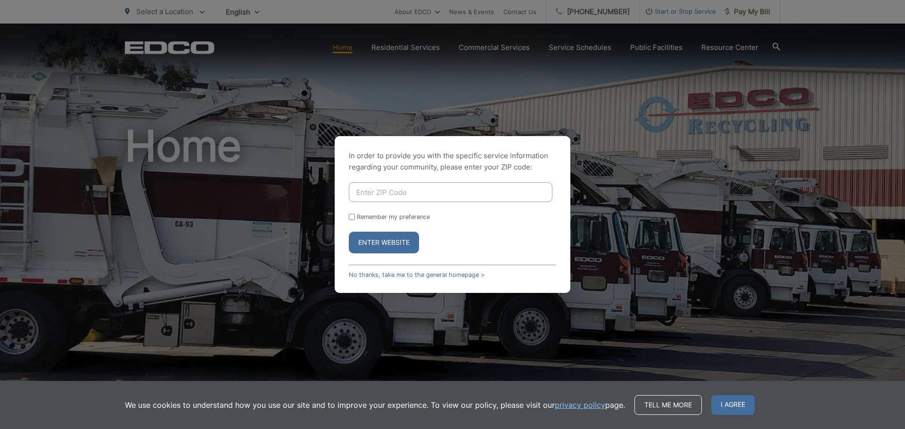  Describe the element at coordinates (375, 405) in the screenshot. I see `p: We use cookies to understand how you use our site and to improve your experience. To view our pol...` at that location.